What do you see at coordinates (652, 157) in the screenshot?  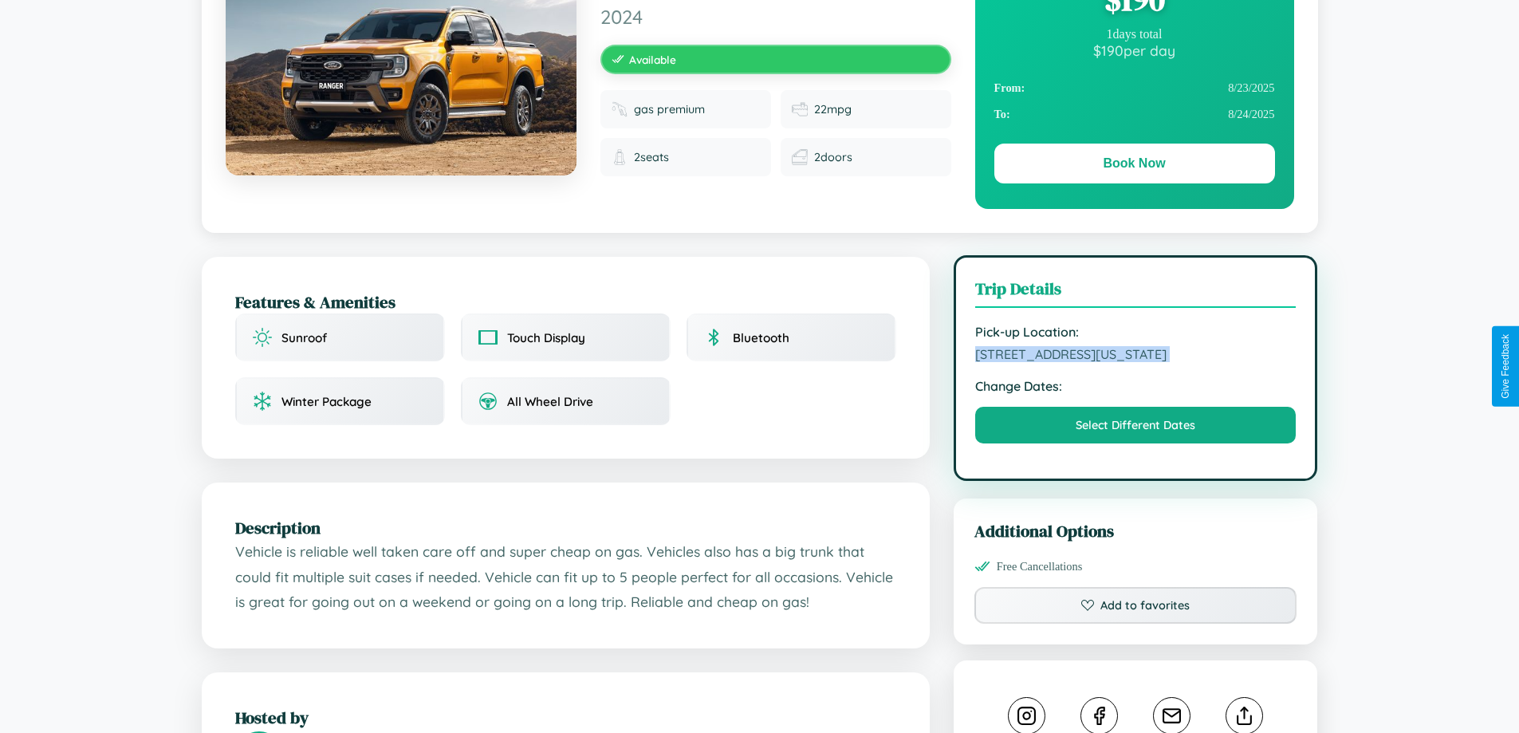 I see `span: 2 seats` at bounding box center [652, 157].